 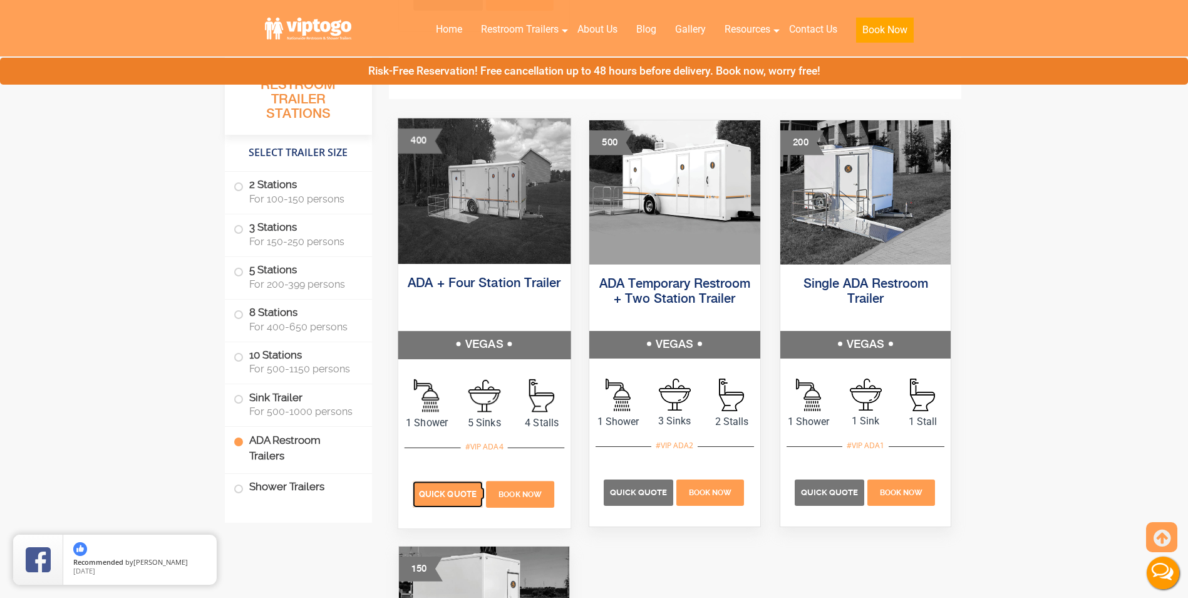 What do you see at coordinates (449, 29) in the screenshot?
I see `a: Home` at bounding box center [449, 29].